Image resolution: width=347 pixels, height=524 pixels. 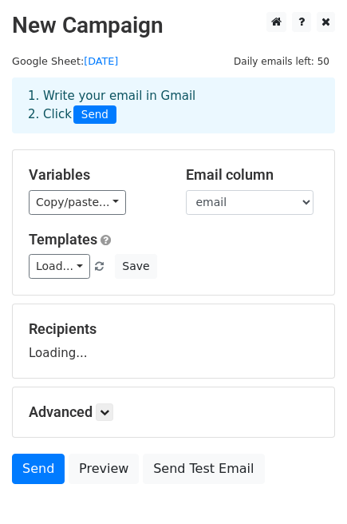 I want to click on button: Save, so click(x=136, y=266).